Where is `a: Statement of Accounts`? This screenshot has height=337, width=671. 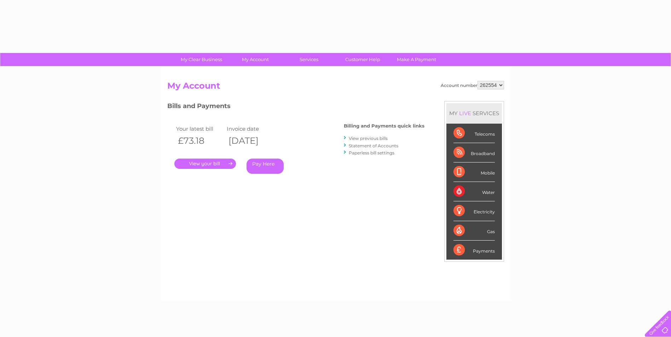 a: Statement of Accounts is located at coordinates (373, 146).